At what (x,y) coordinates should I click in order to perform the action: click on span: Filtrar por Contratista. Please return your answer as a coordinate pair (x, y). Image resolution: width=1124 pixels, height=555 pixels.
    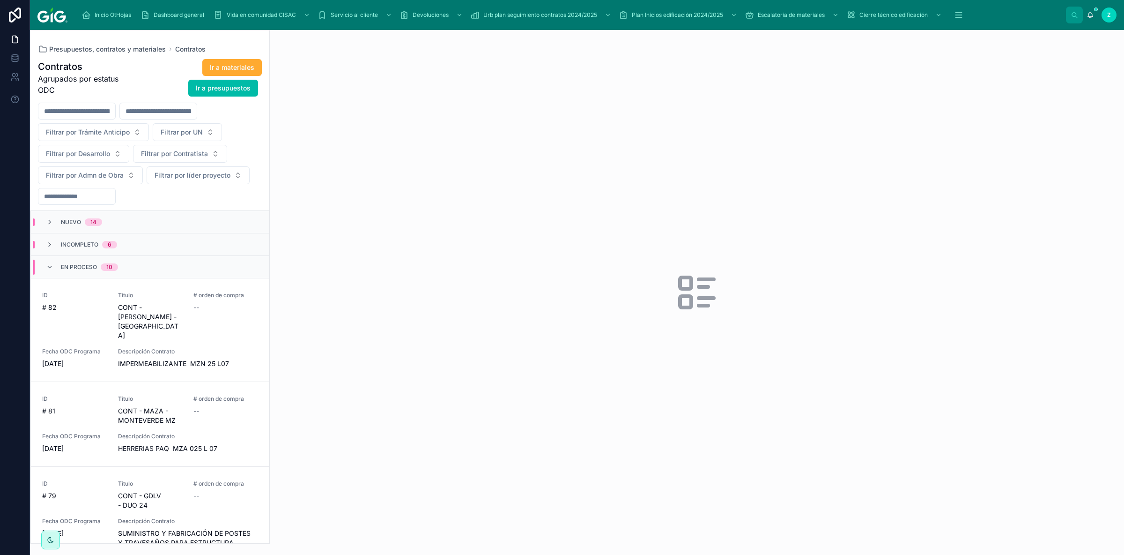
    Looking at the image, I should click on (174, 154).